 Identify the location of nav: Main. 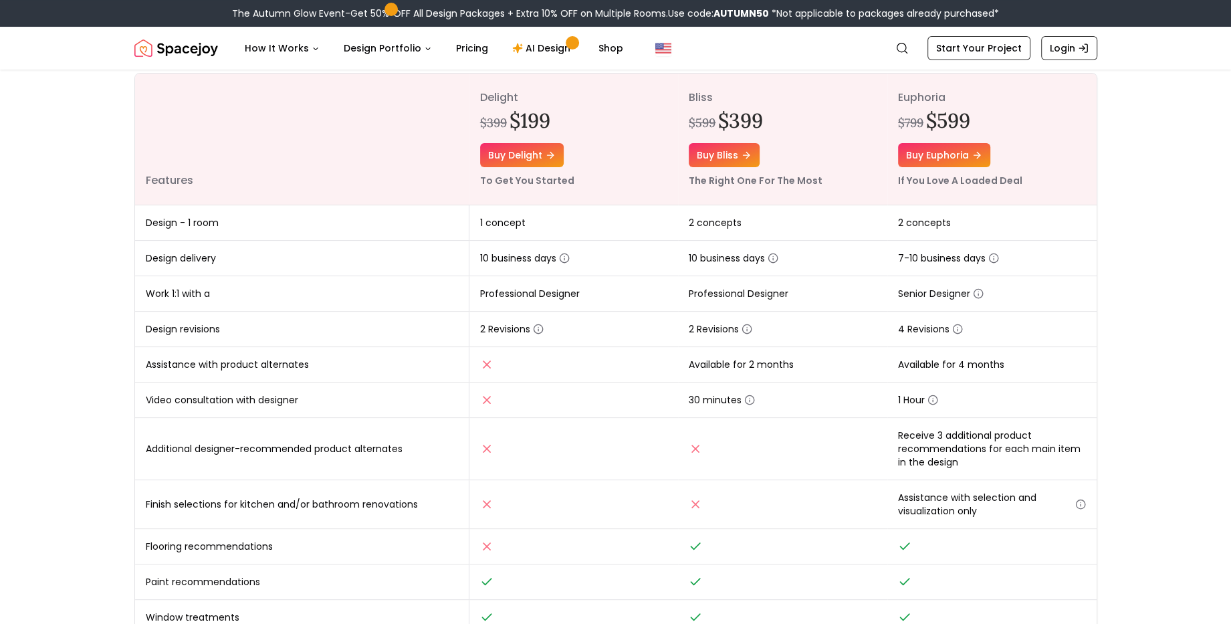
(434, 48).